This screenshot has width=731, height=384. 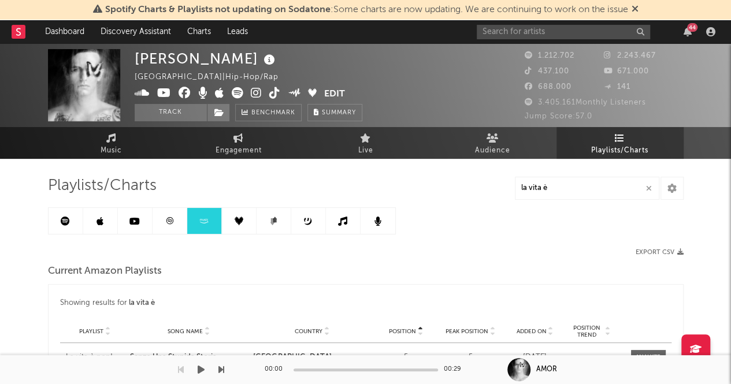 I want to click on span: Position, so click(x=402, y=332).